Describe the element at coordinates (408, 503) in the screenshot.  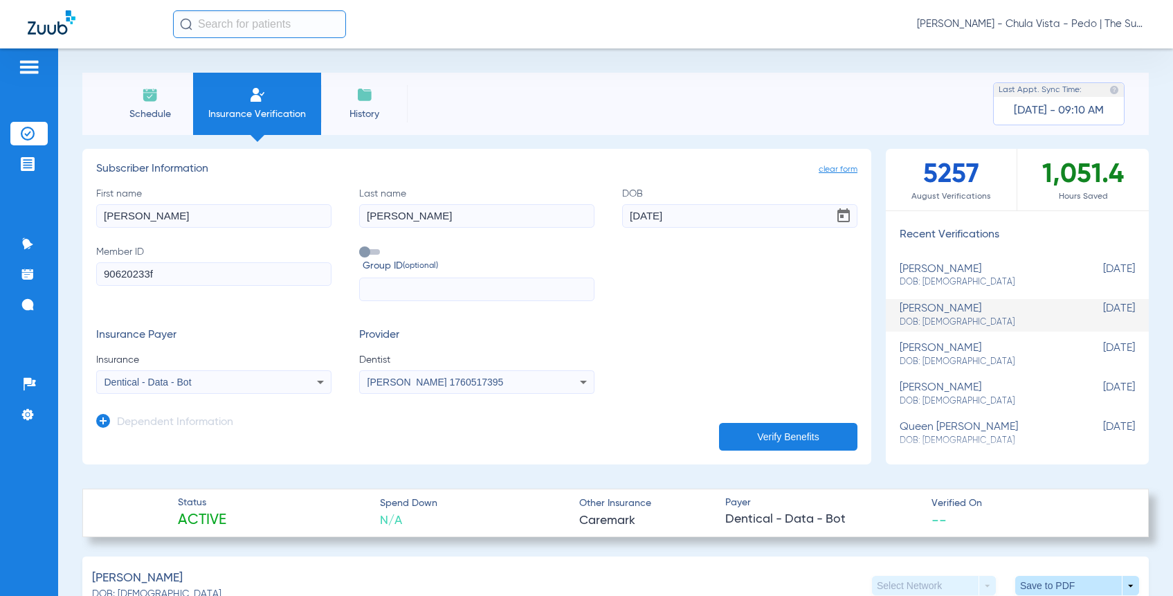
I see `span: Spend Down` at that location.